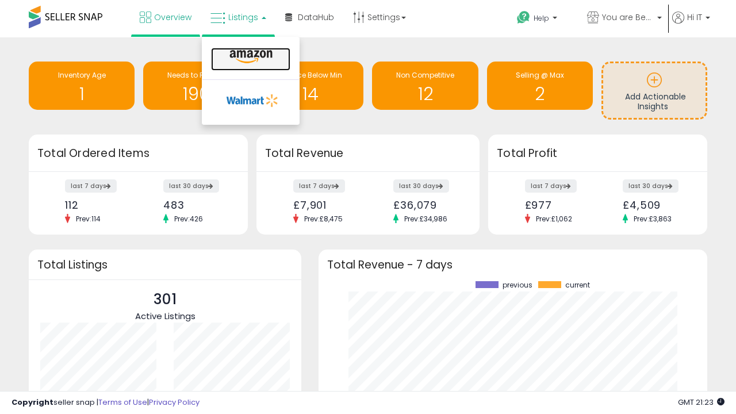 The height and width of the screenshot is (414, 736). Describe the element at coordinates (425, 94) in the screenshot. I see `h1: 12` at that location.